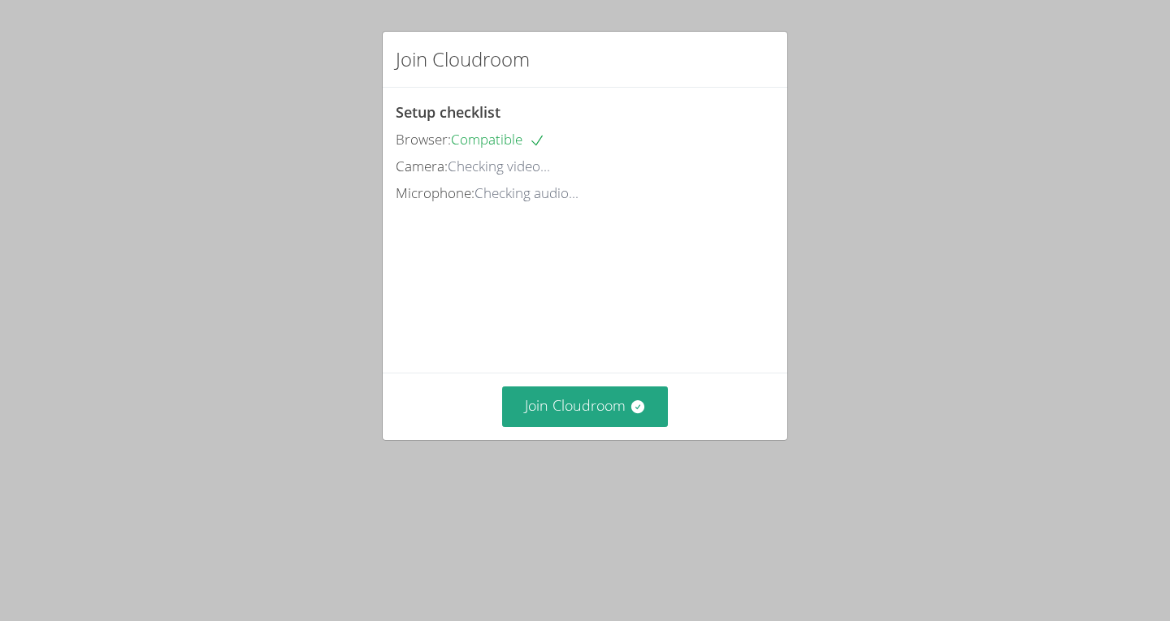  What do you see at coordinates (585, 406) in the screenshot?
I see `button: Join Cloudroom` at bounding box center [585, 406].